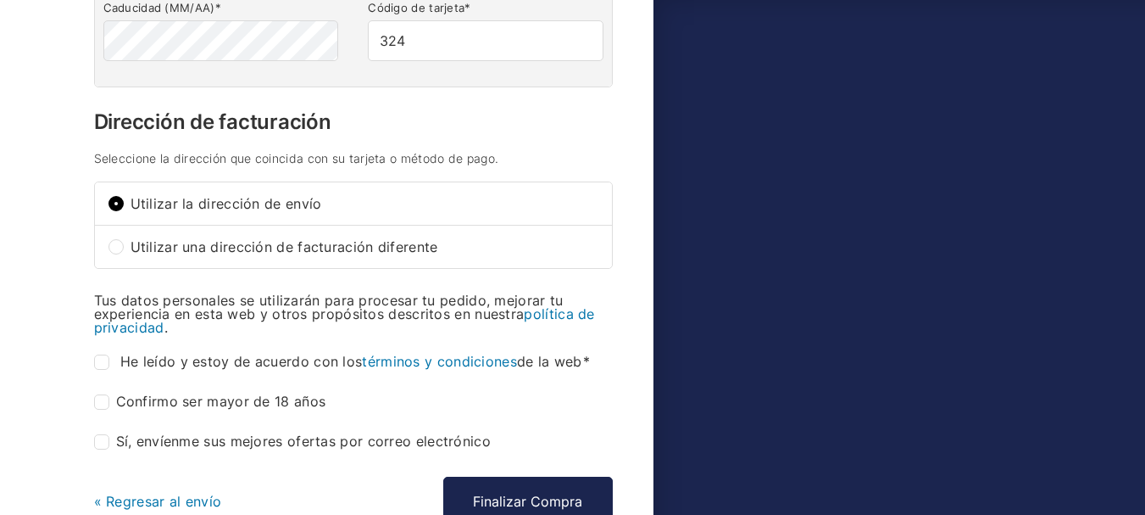  I want to click on label: Confirmo ser mayor de 18 años, so click(210, 402).